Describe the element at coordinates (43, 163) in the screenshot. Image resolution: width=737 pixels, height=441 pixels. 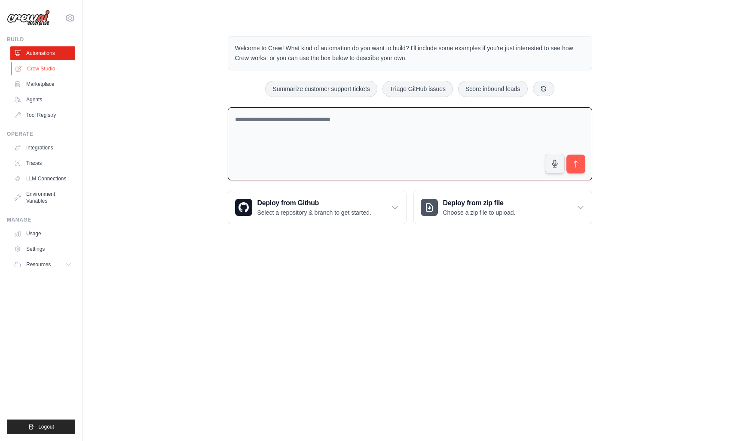
I see `a: Traces` at that location.